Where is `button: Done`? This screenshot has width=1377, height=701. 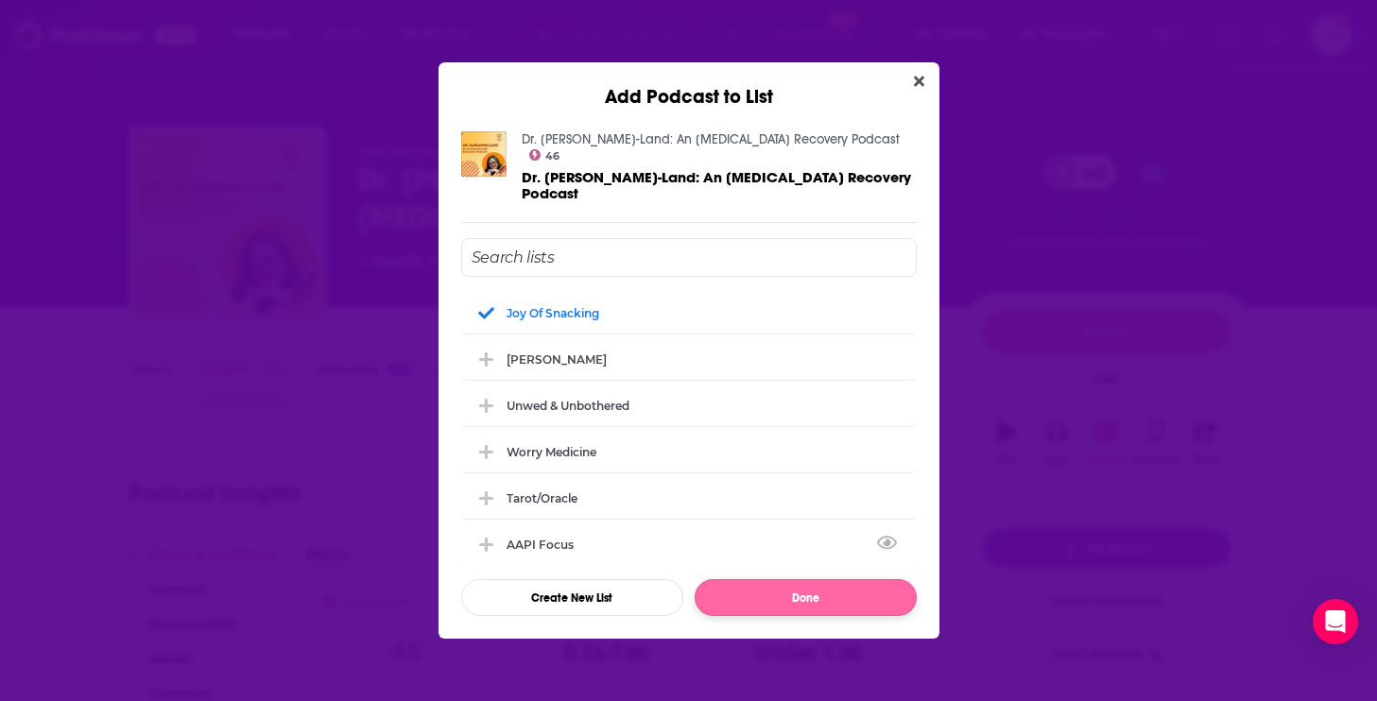 button: Done is located at coordinates (805, 597).